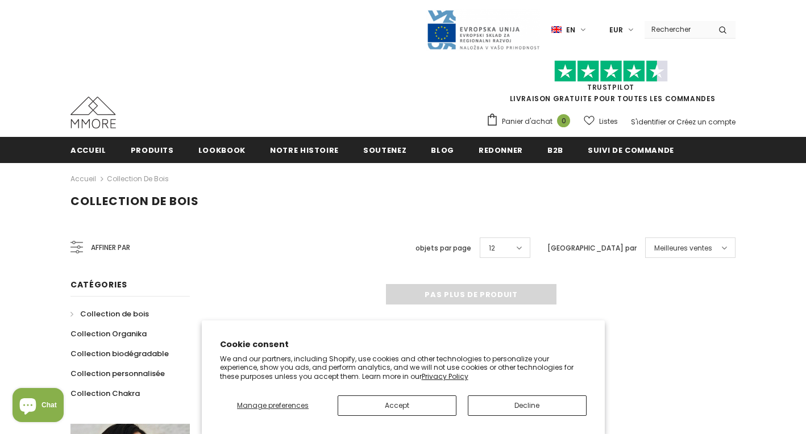  I want to click on span: Affiner par, so click(110, 248).